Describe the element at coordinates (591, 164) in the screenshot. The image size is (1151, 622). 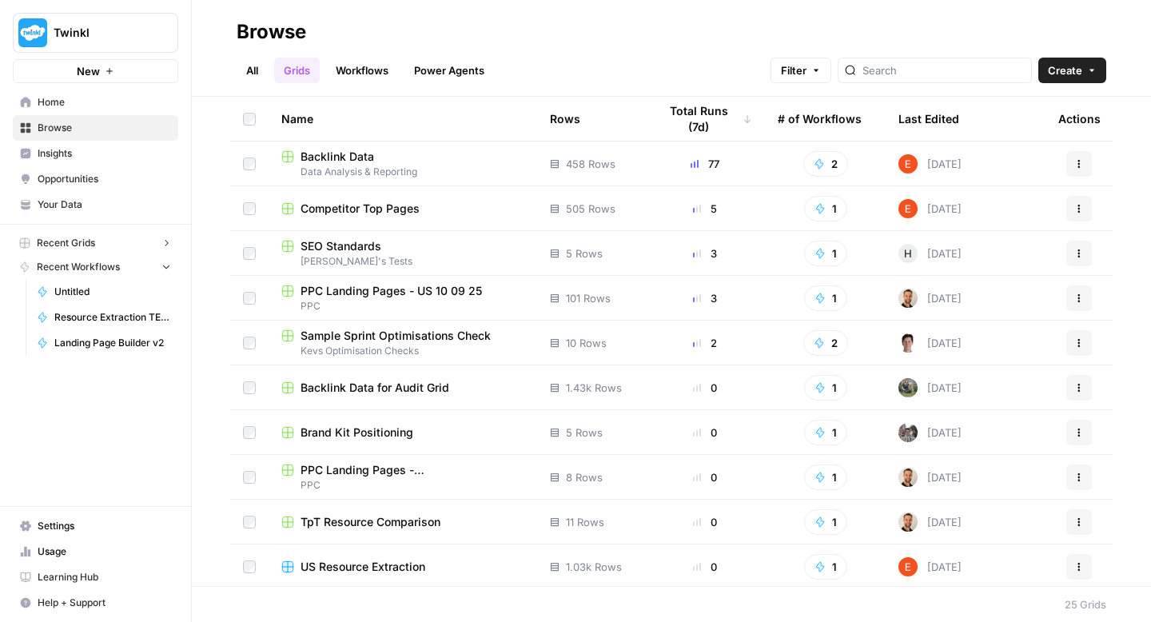
I see `span: 458 Rows` at that location.